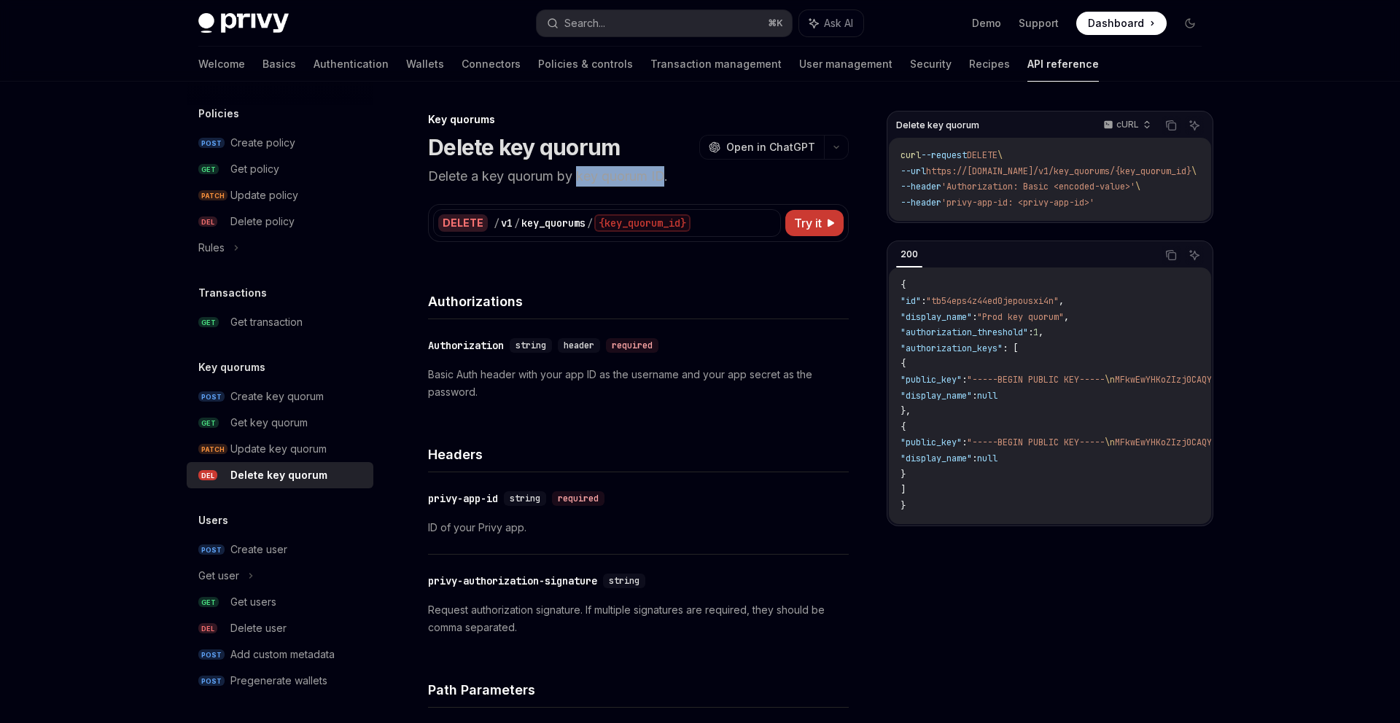 The image size is (1400, 723). Describe the element at coordinates (771, 147) in the screenshot. I see `span: Open in ChatGPT` at that location.